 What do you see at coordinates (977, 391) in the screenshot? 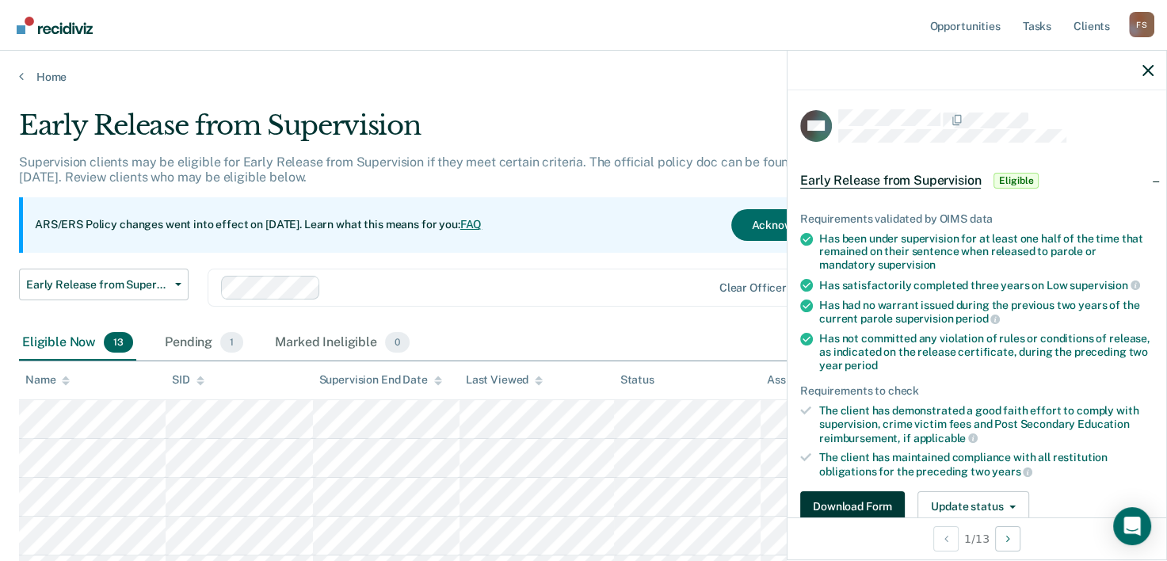
I see `div: Requirements to check` at bounding box center [977, 391].